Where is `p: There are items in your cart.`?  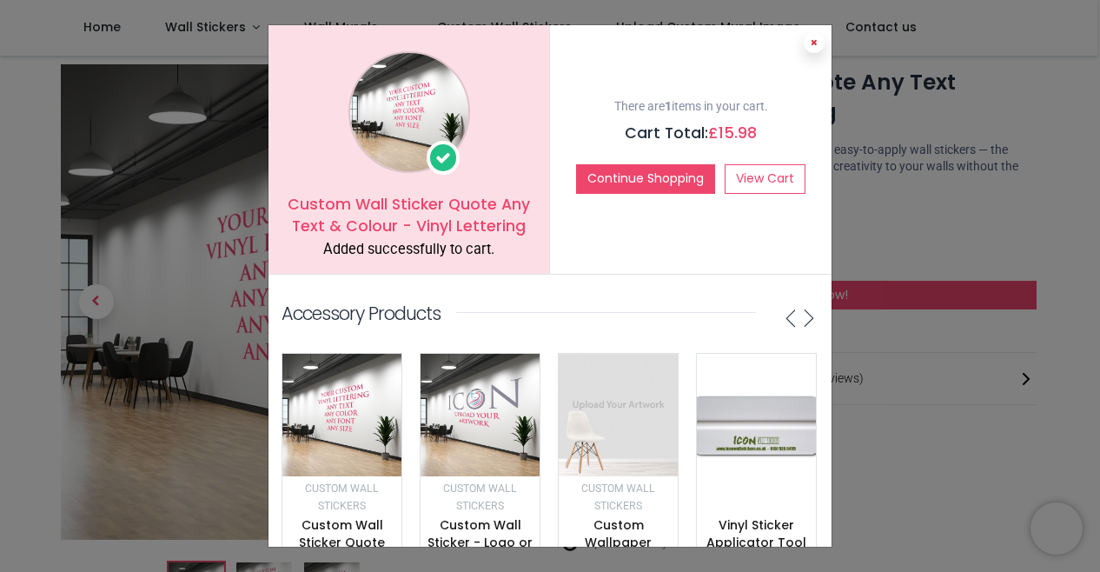
p: There are items in your cart. is located at coordinates (691, 107).